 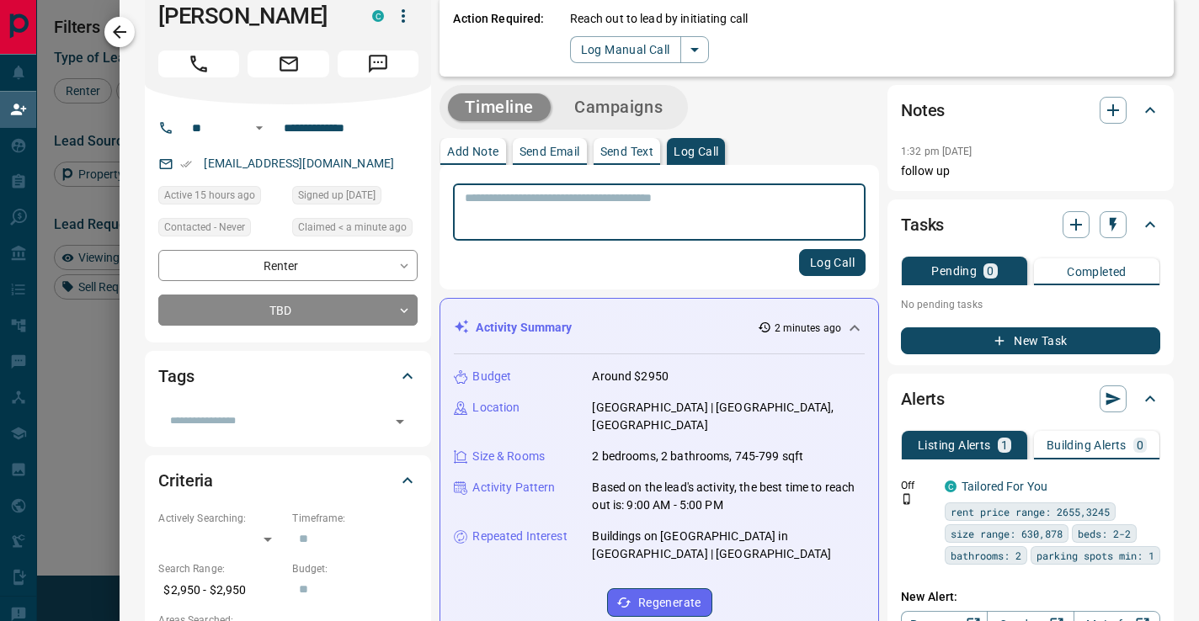 What do you see at coordinates (186, 164) in the screenshot?
I see `svg: Email Verified` at bounding box center [186, 164].